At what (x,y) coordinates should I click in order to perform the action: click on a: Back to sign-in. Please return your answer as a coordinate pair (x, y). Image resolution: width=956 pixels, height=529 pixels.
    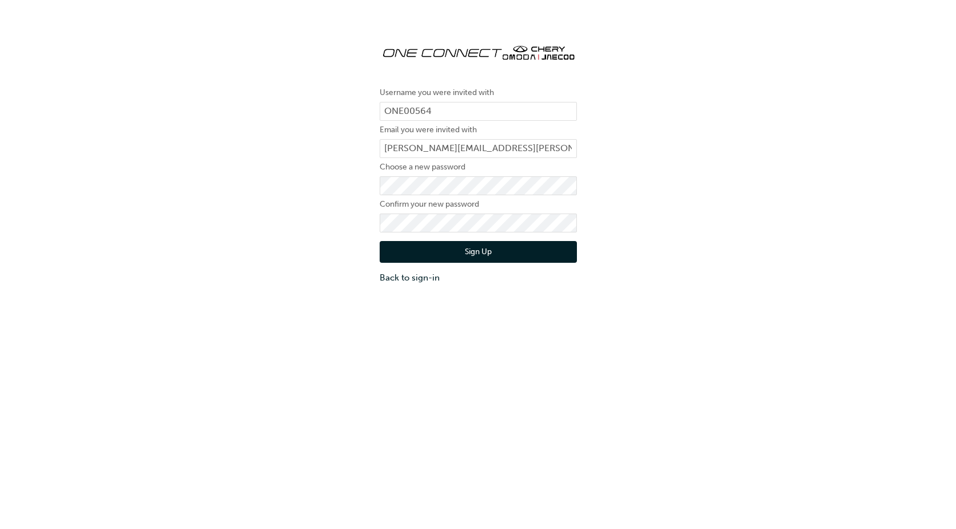
    Looking at the image, I should click on (478, 277).